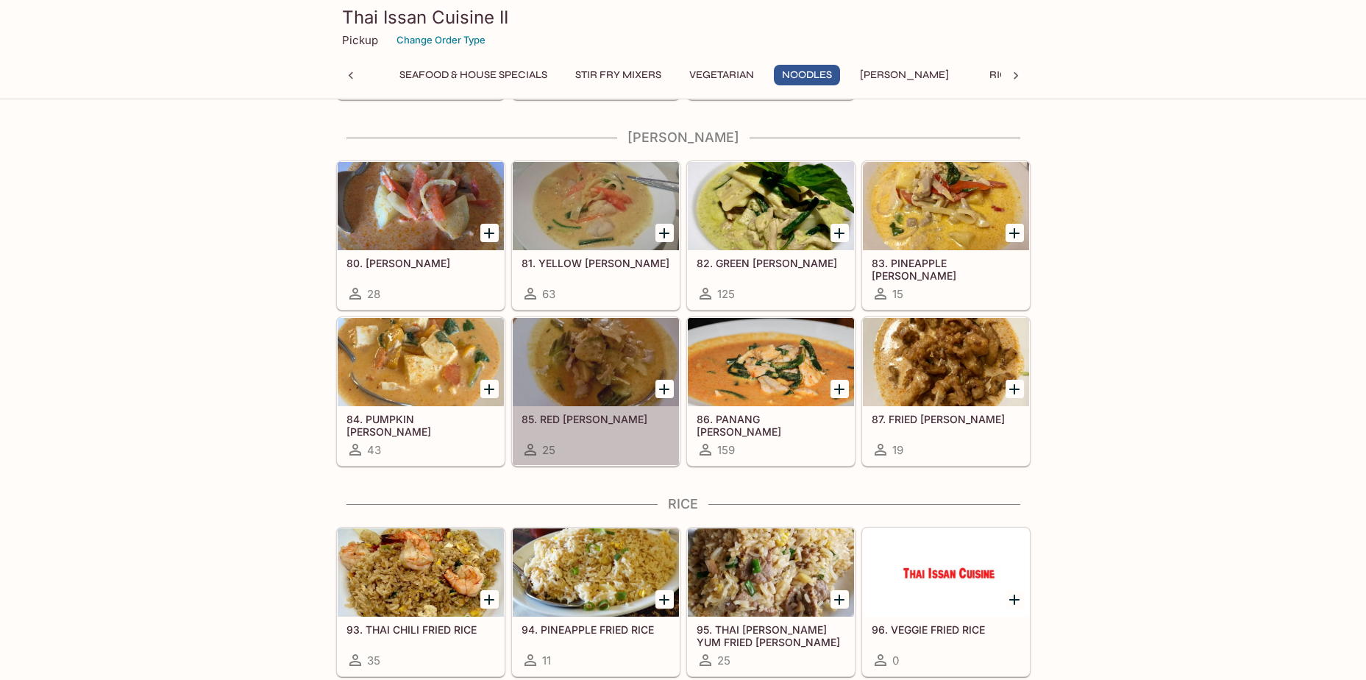  Describe the element at coordinates (726, 294) in the screenshot. I see `span: 125` at that location.